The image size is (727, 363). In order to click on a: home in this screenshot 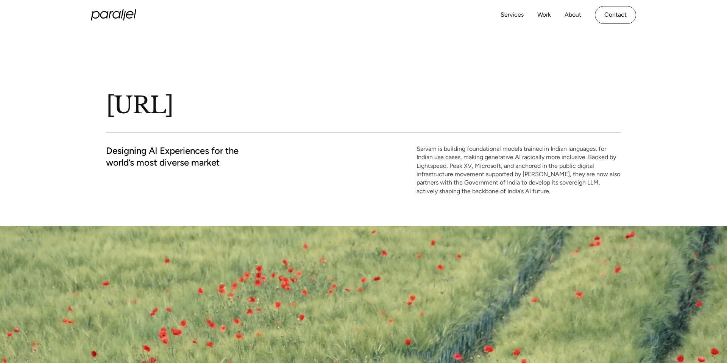, I will do `click(114, 15)`.